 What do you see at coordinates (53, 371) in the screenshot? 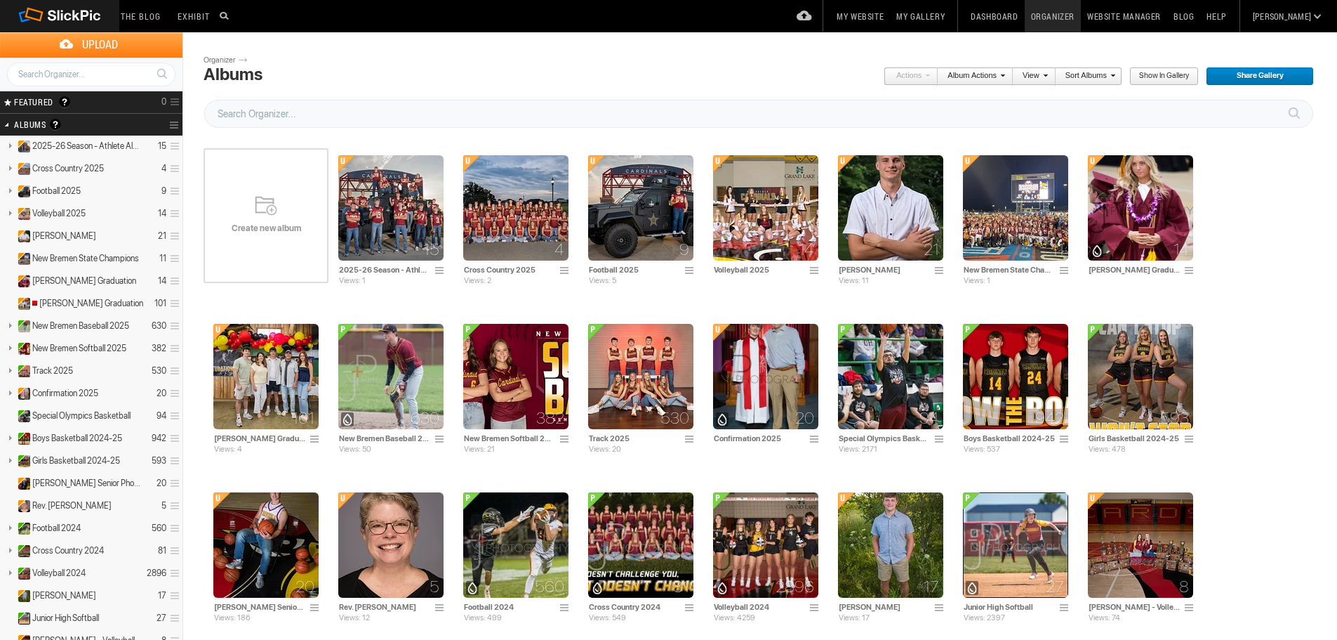
I see `span: Track 2025` at bounding box center [53, 371].